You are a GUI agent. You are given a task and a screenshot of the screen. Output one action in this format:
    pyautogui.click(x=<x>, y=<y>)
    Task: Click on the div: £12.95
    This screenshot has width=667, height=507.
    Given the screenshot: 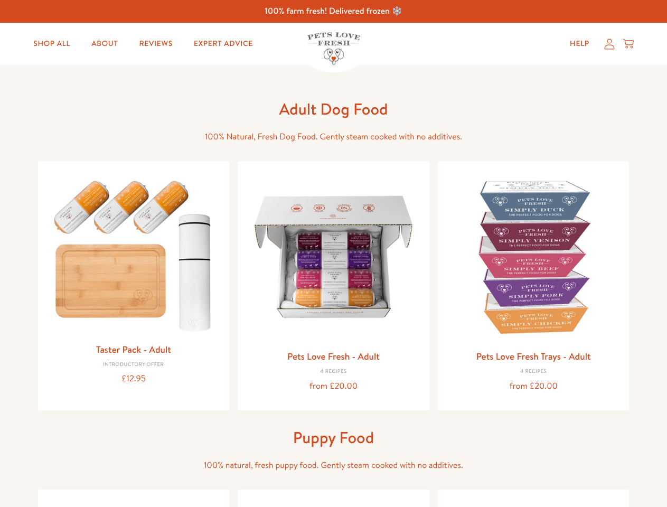 What is the action you would take?
    pyautogui.click(x=134, y=378)
    